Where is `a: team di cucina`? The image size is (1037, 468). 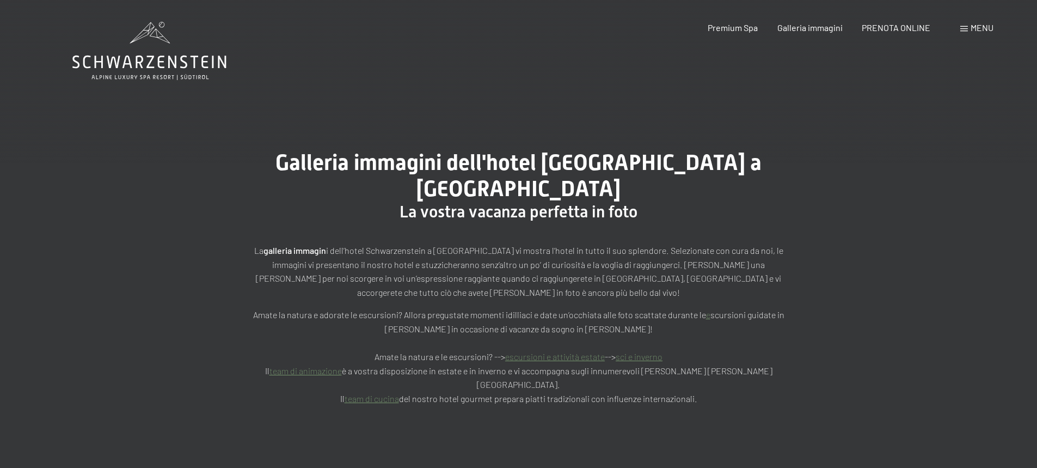
a: team di cucina is located at coordinates (372, 398).